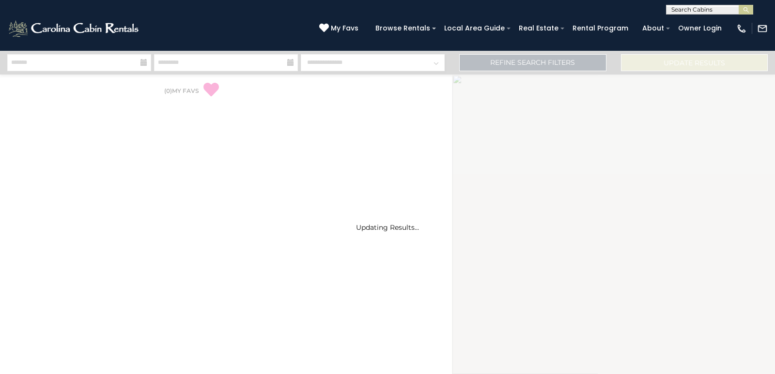 This screenshot has width=775, height=374. Describe the element at coordinates (74, 29) in the screenshot. I see `img: White-1-2.png` at that location.